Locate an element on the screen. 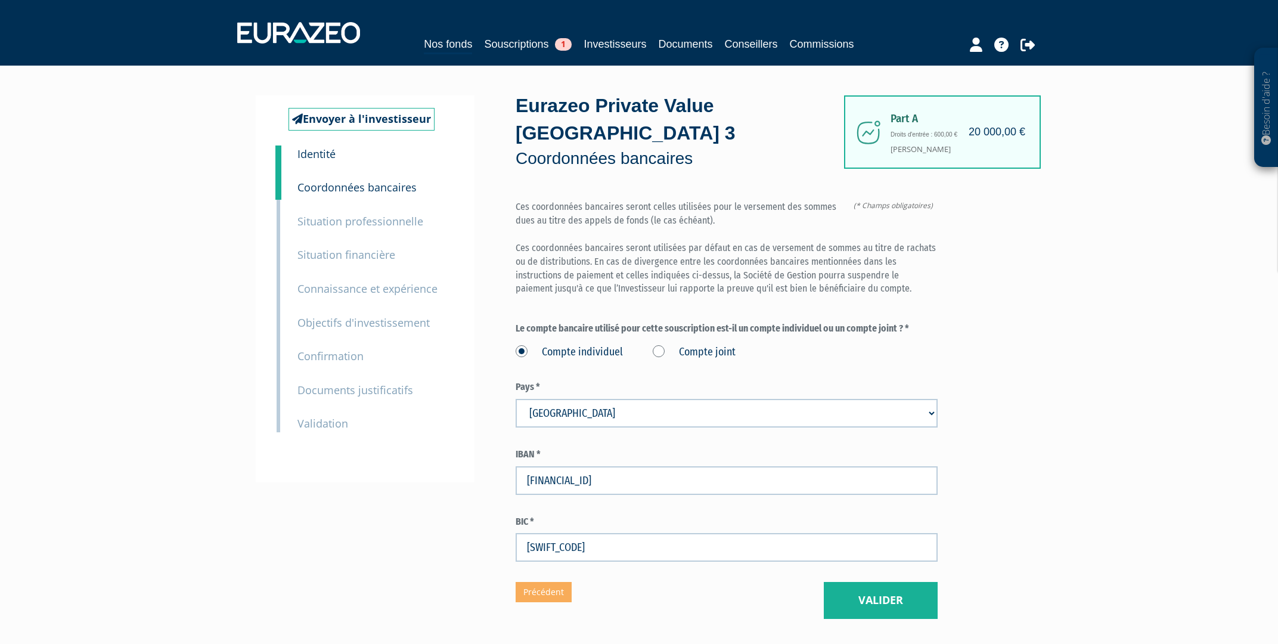  a: Précédent is located at coordinates (543, 592).